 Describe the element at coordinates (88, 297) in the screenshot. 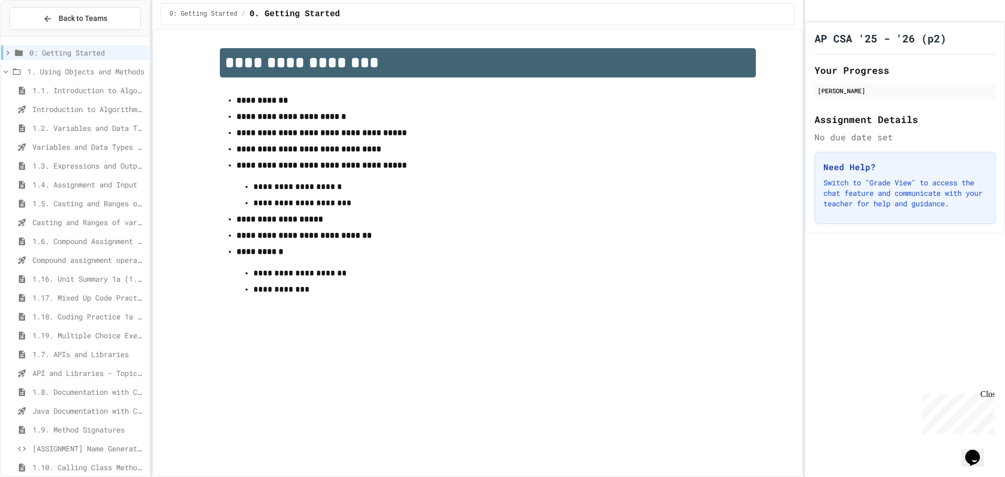

I see `span: 1.17. Mixed Up Code Practice 1.1-1.6` at that location.